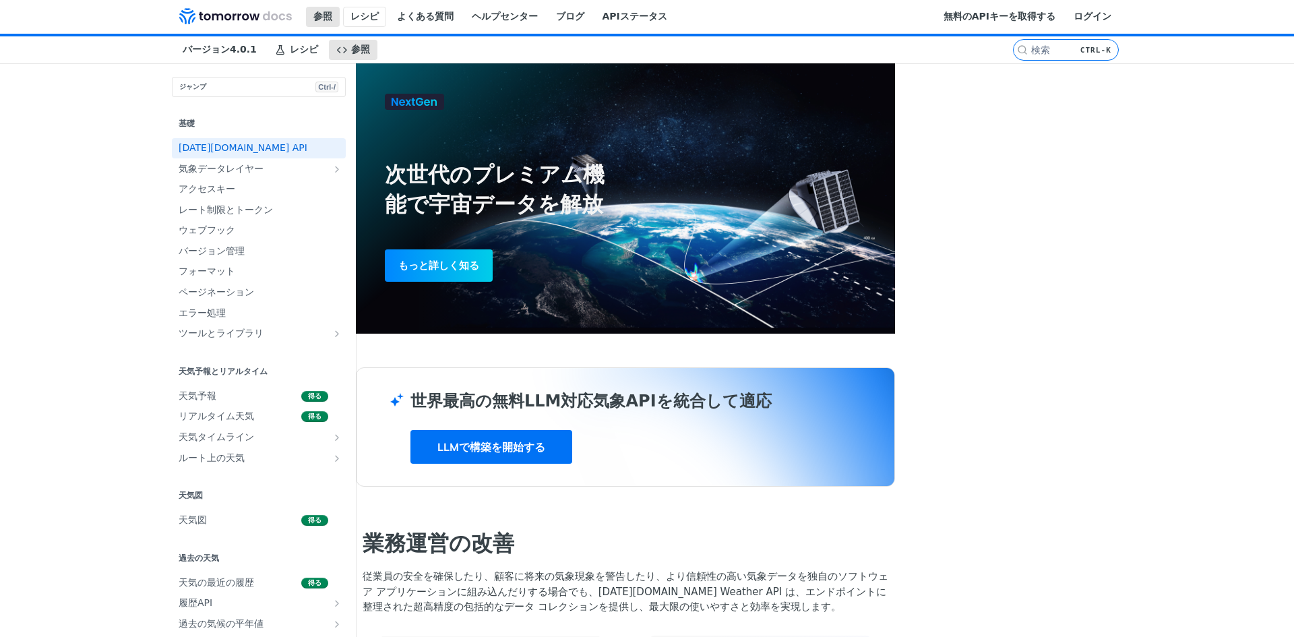 This screenshot has width=1294, height=637. Describe the element at coordinates (1090, 50) in the screenshot. I see `input: CTRL-K` at that location.